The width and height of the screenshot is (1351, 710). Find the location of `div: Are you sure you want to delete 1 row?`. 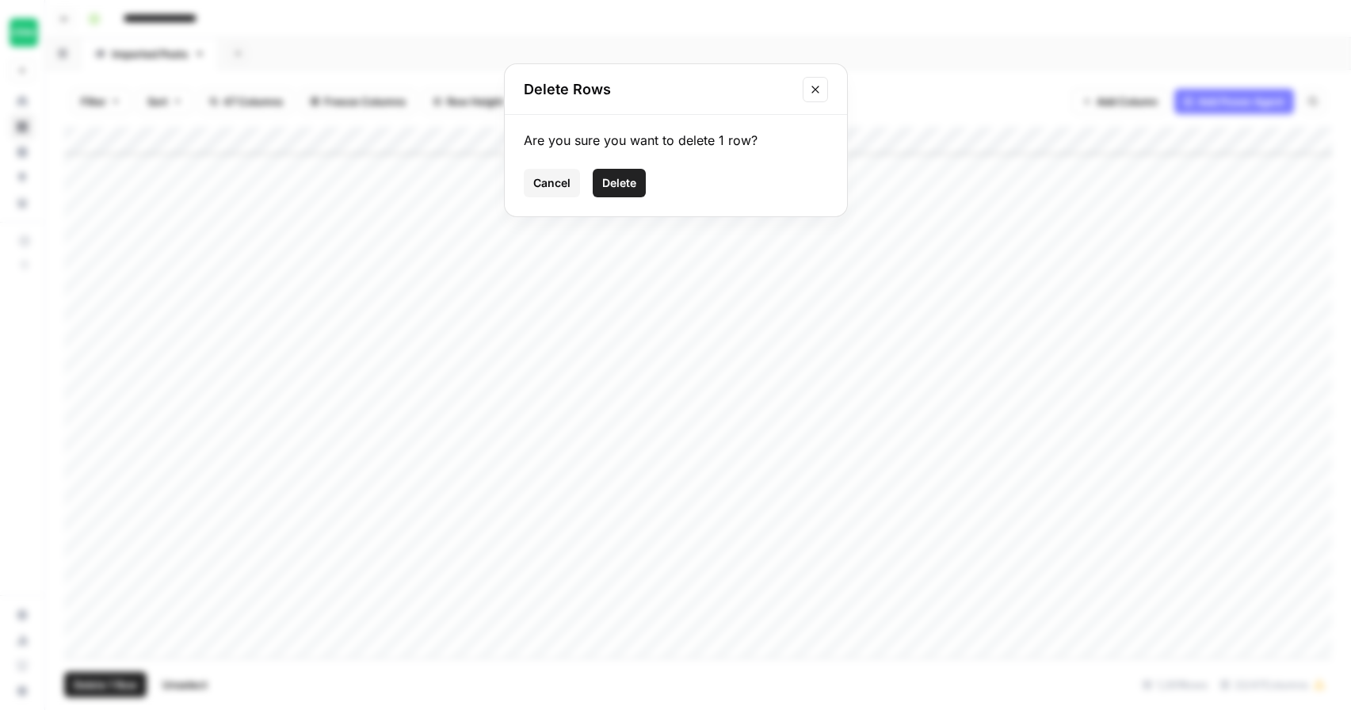

div: Are you sure you want to delete 1 row? is located at coordinates (676, 140).